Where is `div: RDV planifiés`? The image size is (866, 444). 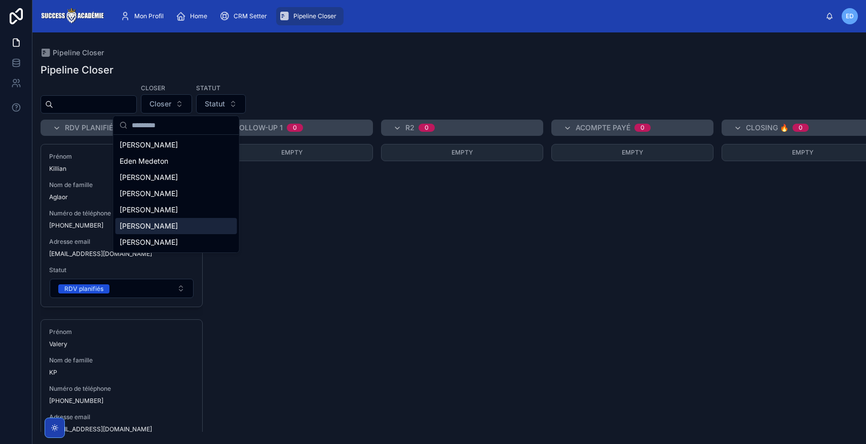 div: RDV planifiés is located at coordinates (84, 289).